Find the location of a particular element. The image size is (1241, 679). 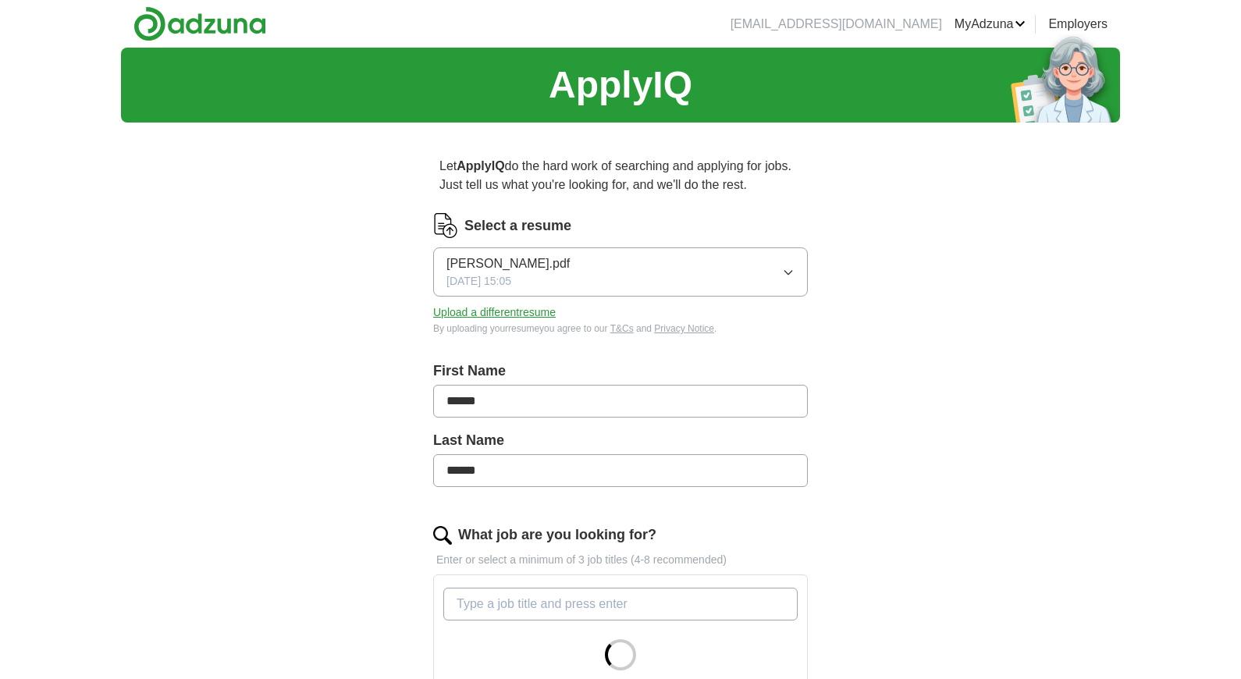

a: T&Cs is located at coordinates (622, 329).